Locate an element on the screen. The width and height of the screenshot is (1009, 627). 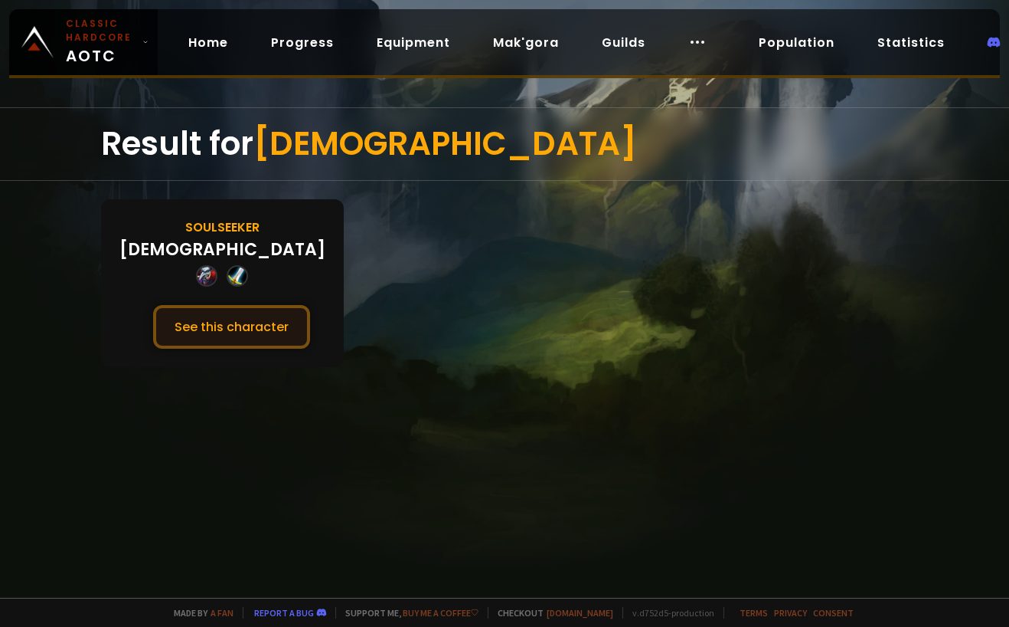
div: Result for is located at coordinates (505, 144).